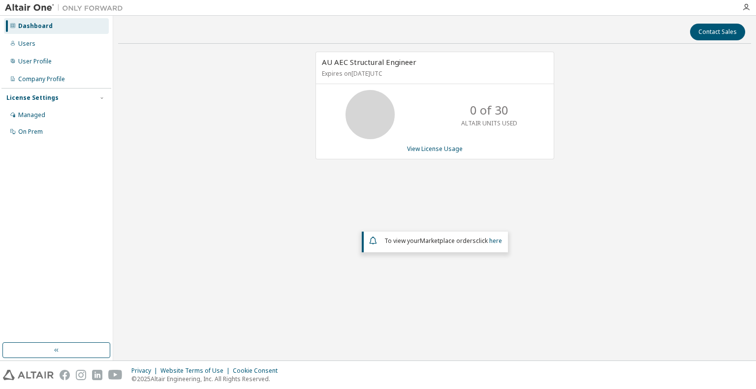  Describe the element at coordinates (81, 375) in the screenshot. I see `img: instagram.svg` at that location.